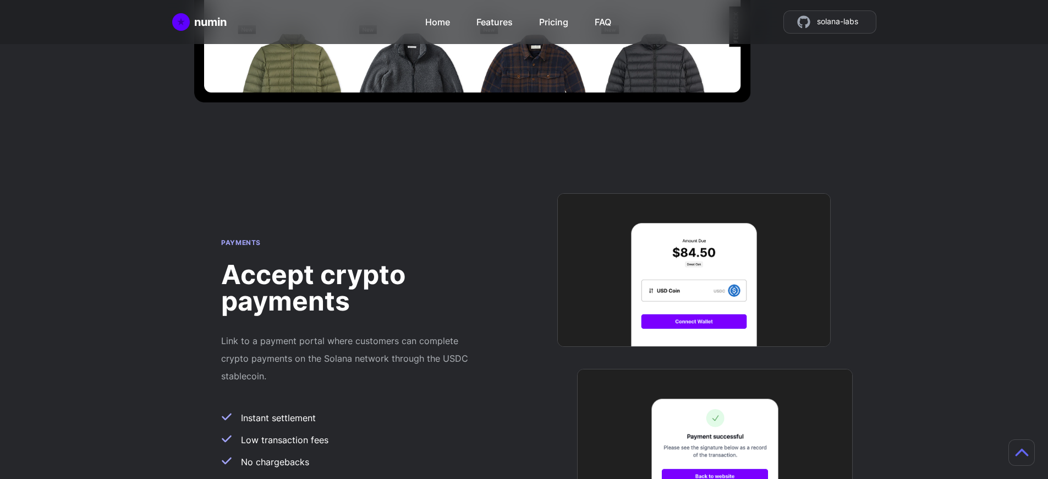 The width and height of the screenshot is (1048, 479). Describe the element at coordinates (495, 20) in the screenshot. I see `a: Features` at that location.